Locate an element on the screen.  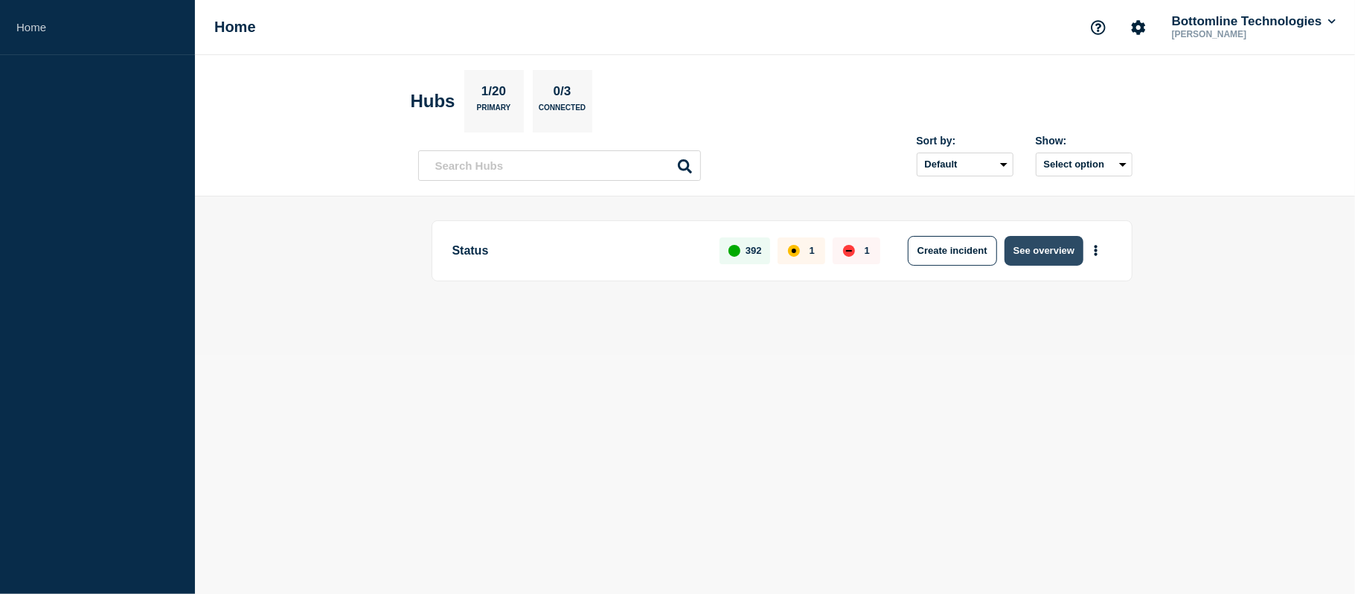
button: Support is located at coordinates (1098, 28).